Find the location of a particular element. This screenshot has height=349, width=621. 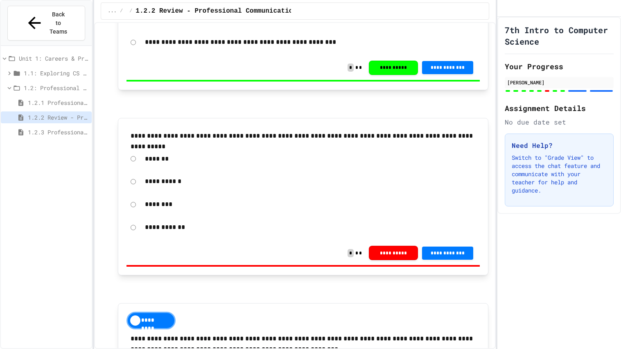

span: Unit 1: Careers & Professionalism is located at coordinates (54, 58).